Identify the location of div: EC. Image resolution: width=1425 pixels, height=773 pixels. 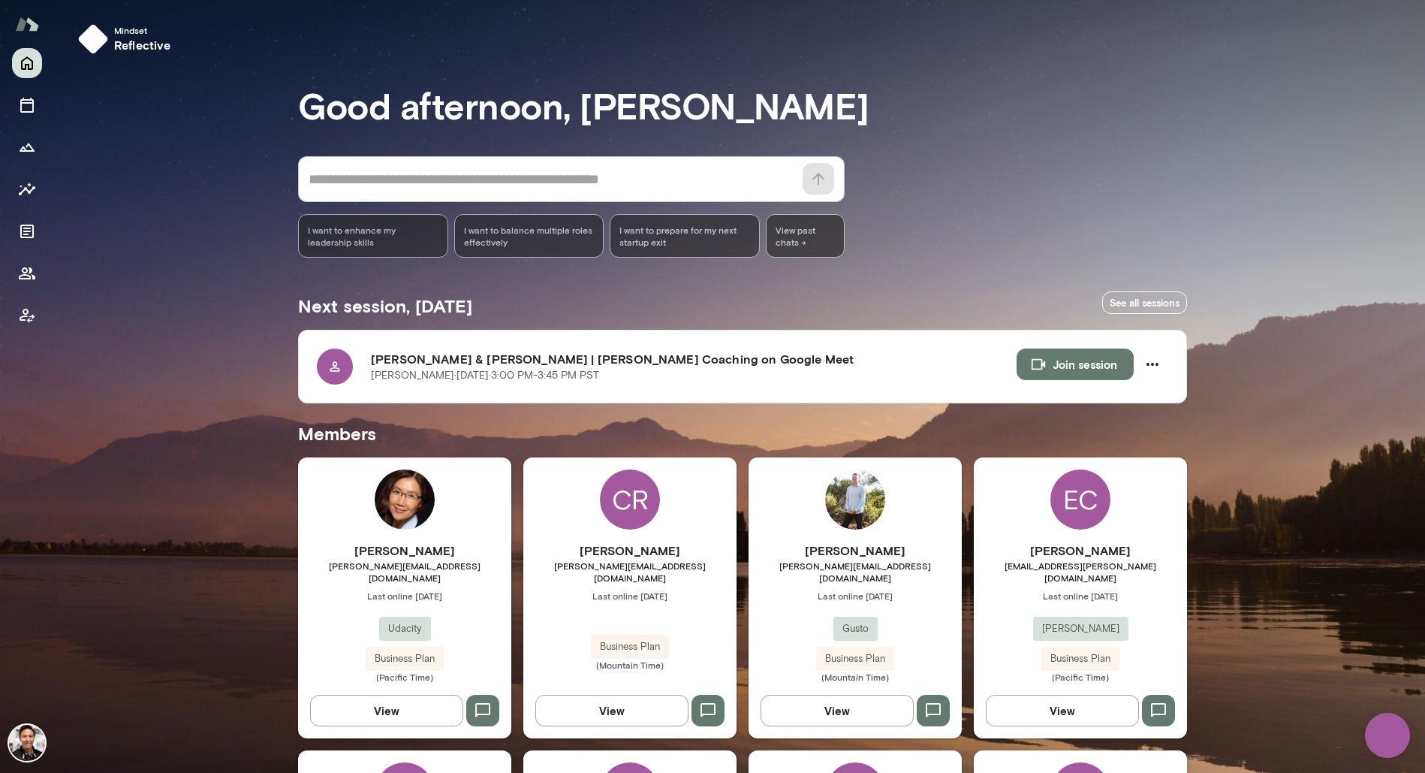
(1080, 499).